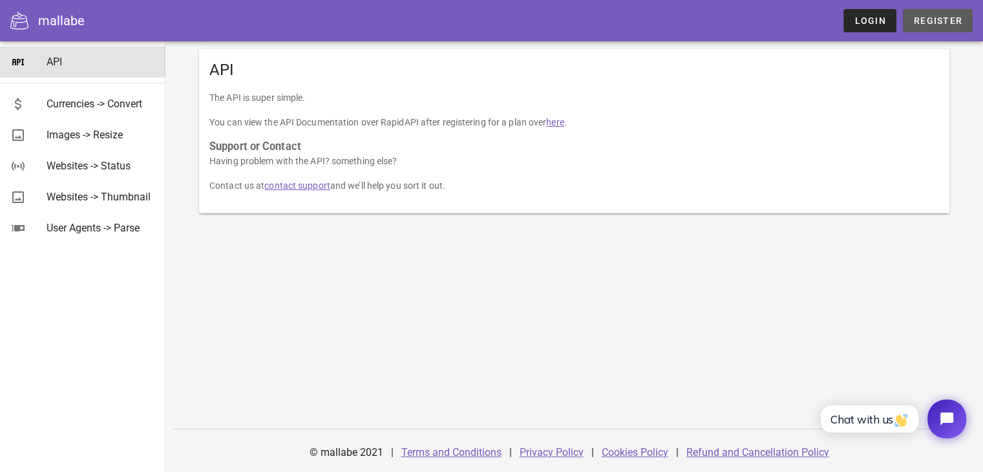 The image size is (983, 472). I want to click on a: Refund and Cancellation Policy, so click(757, 452).